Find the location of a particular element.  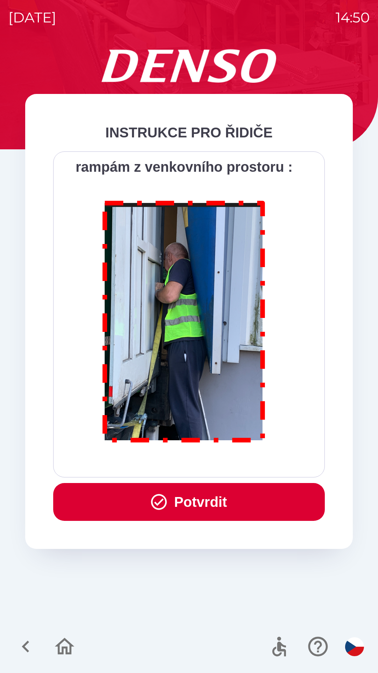

p: 14:50 is located at coordinates (353, 18).